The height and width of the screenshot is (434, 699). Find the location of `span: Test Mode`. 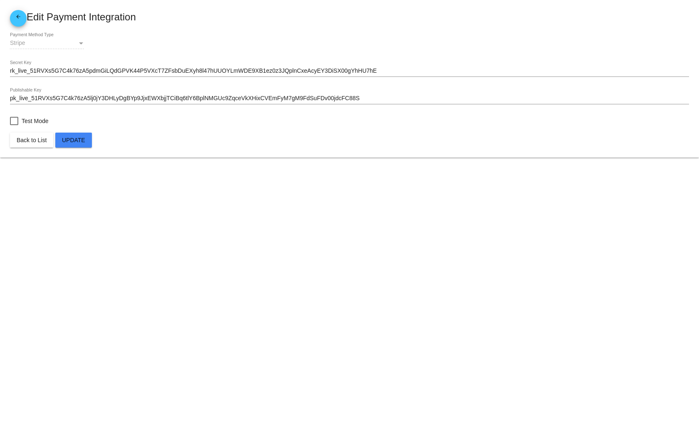

span: Test Mode is located at coordinates (35, 121).